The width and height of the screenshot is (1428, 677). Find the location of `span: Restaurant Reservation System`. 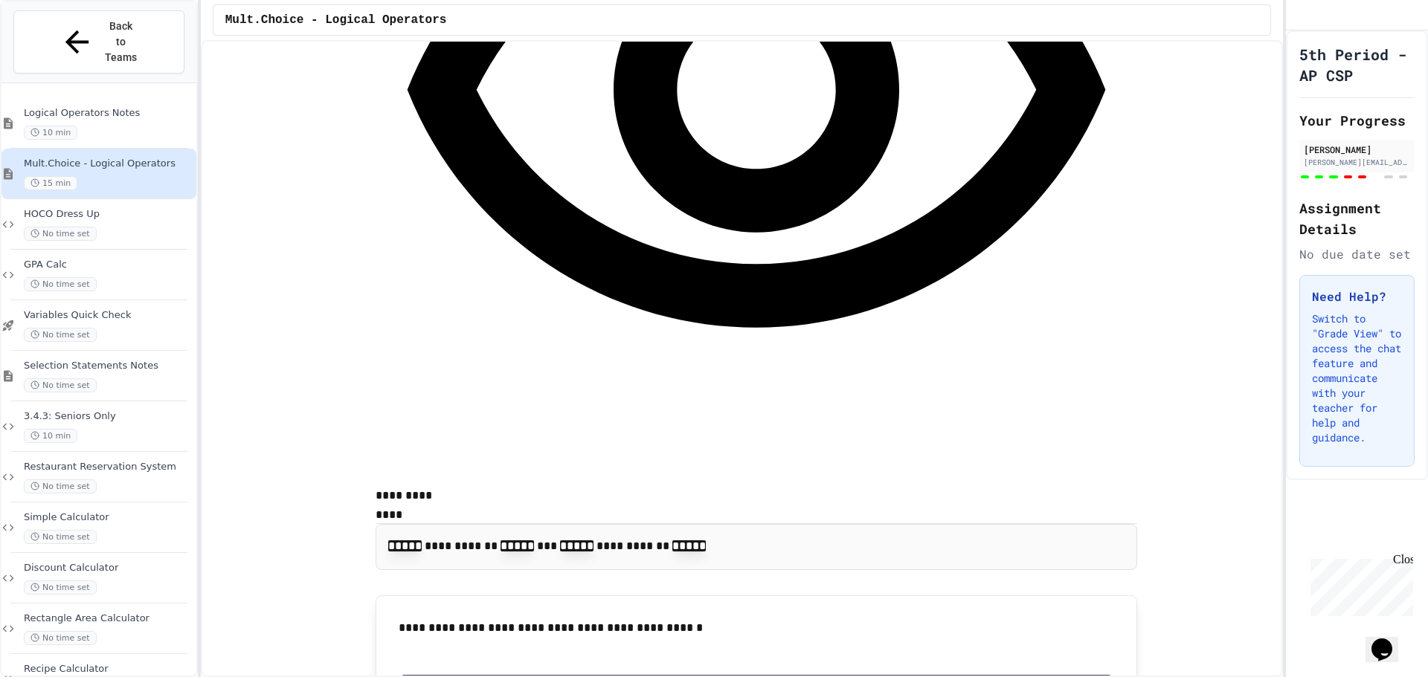

span: Restaurant Reservation System is located at coordinates (109, 467).